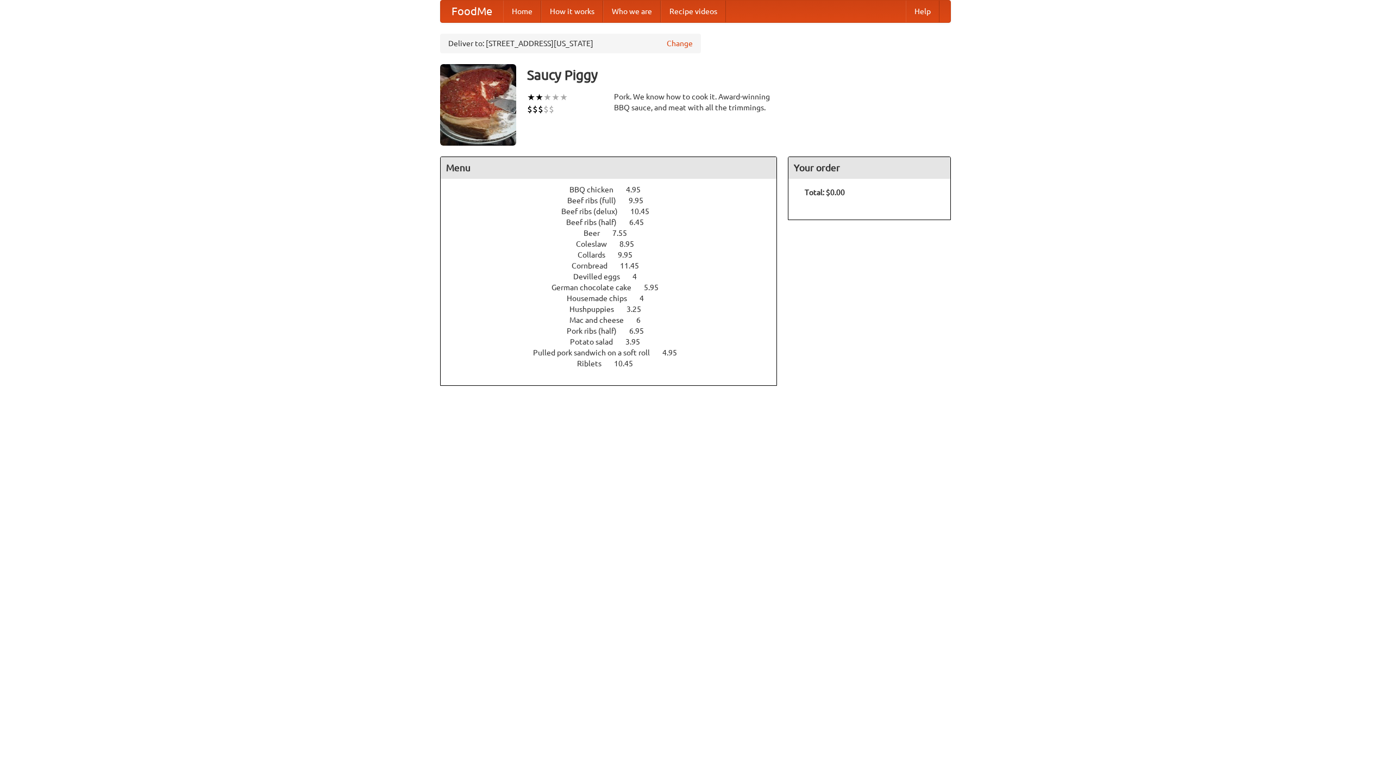 The height and width of the screenshot is (769, 1391). What do you see at coordinates (644, 320) in the screenshot?
I see `span: 6` at bounding box center [644, 320].